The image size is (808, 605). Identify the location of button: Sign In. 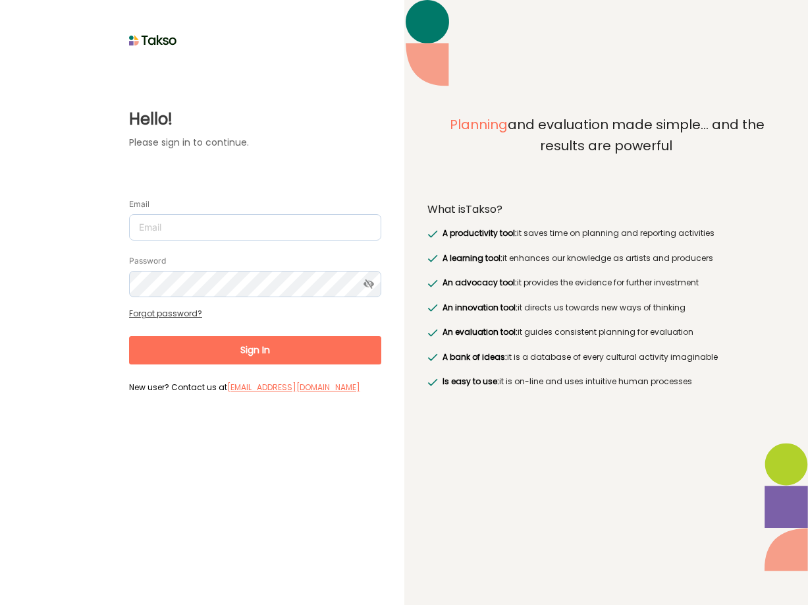
(255, 350).